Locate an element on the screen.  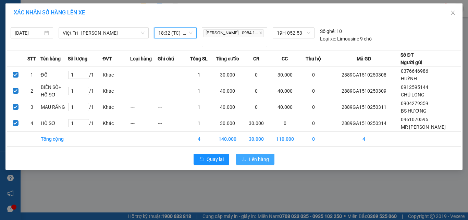
span: rollback is located at coordinates (201, 159).